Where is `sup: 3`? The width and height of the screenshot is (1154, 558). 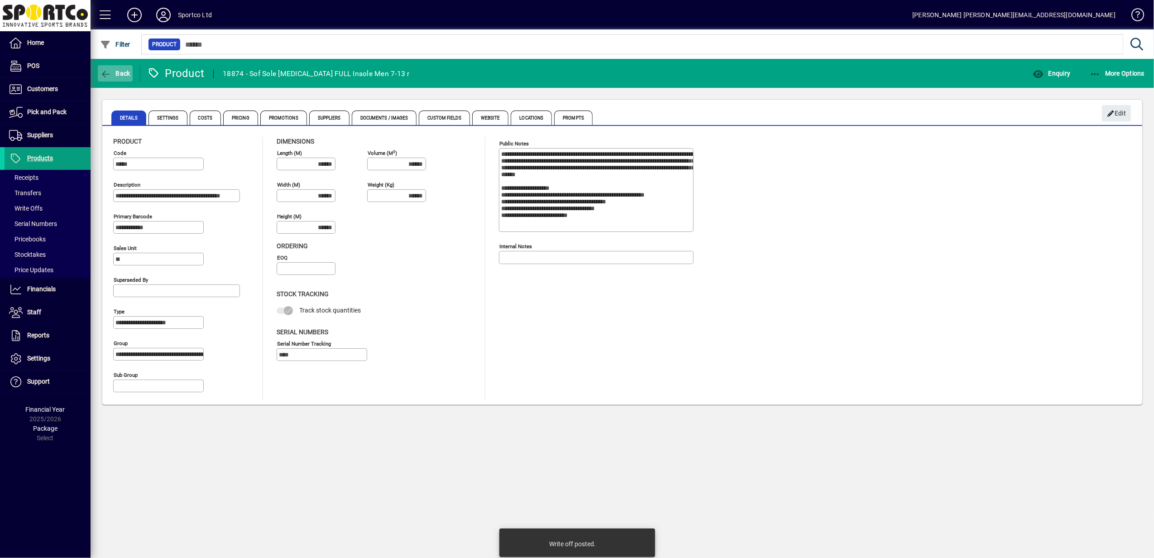 sup: 3 is located at coordinates (394, 151).